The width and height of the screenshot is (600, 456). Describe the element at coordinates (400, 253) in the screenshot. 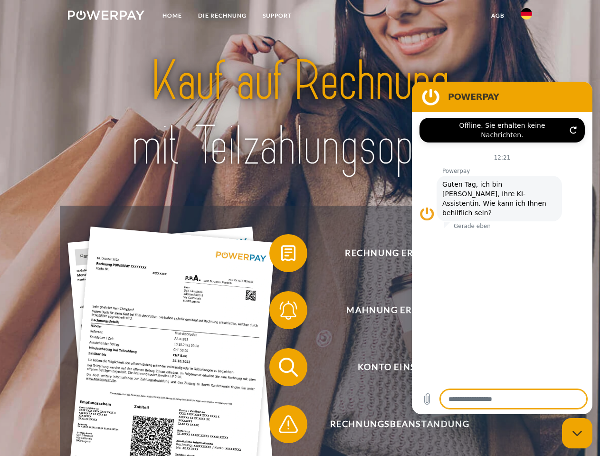

I see `span: Rechnung erhalten?` at that location.